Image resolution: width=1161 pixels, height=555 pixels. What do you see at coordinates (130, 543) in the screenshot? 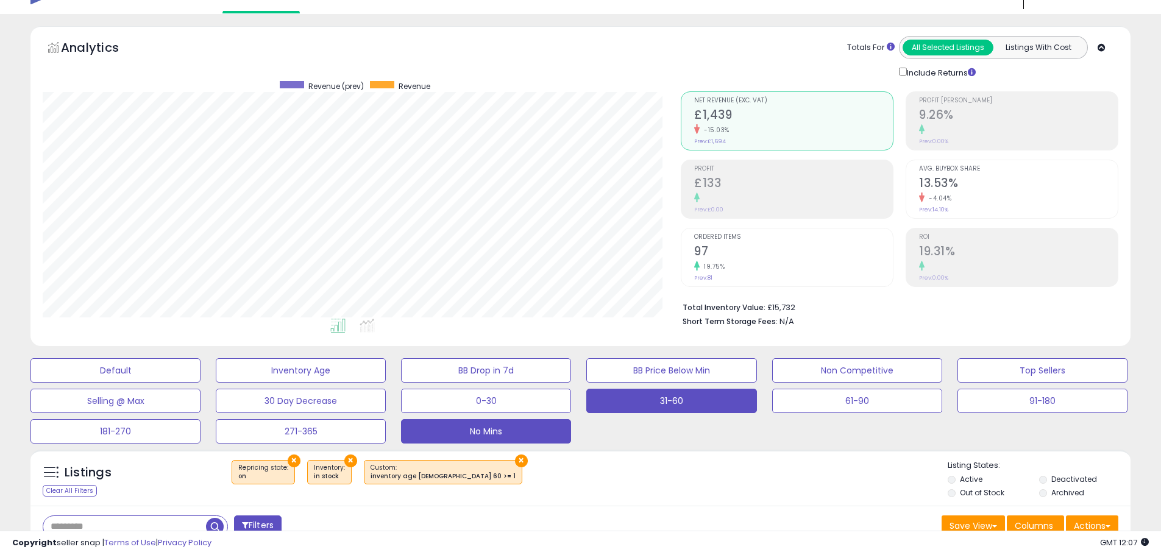
I see `a: Terms of Use` at bounding box center [130, 543].